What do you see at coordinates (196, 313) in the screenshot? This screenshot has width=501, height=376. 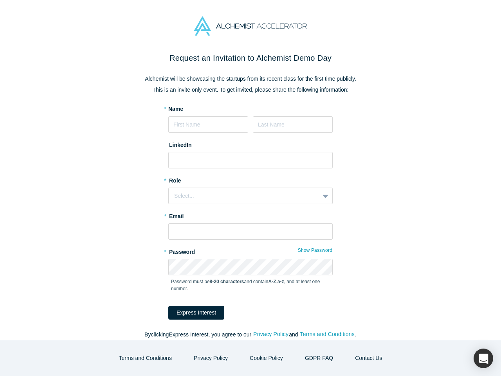 I see `button: Express Interest` at bounding box center [196, 313].